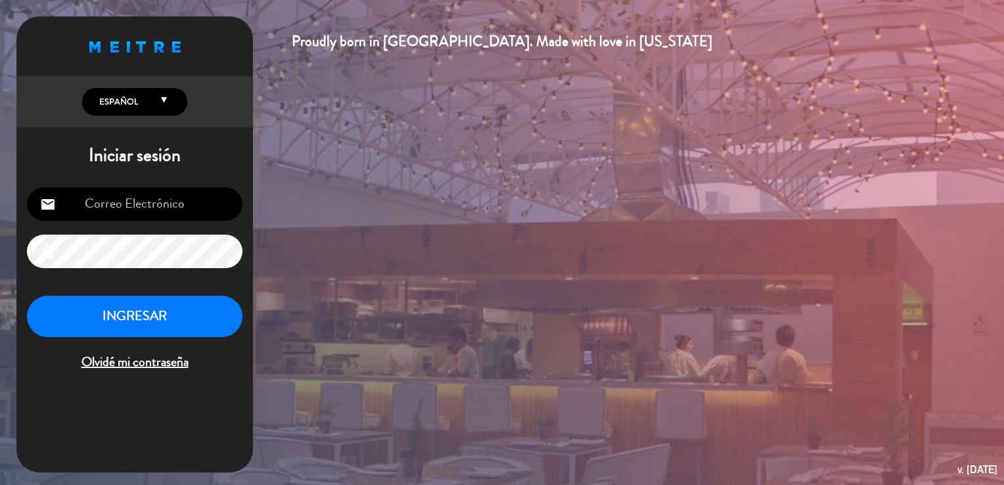 Image resolution: width=1004 pixels, height=485 pixels. What do you see at coordinates (48, 252) in the screenshot?
I see `i: lock` at bounding box center [48, 252].